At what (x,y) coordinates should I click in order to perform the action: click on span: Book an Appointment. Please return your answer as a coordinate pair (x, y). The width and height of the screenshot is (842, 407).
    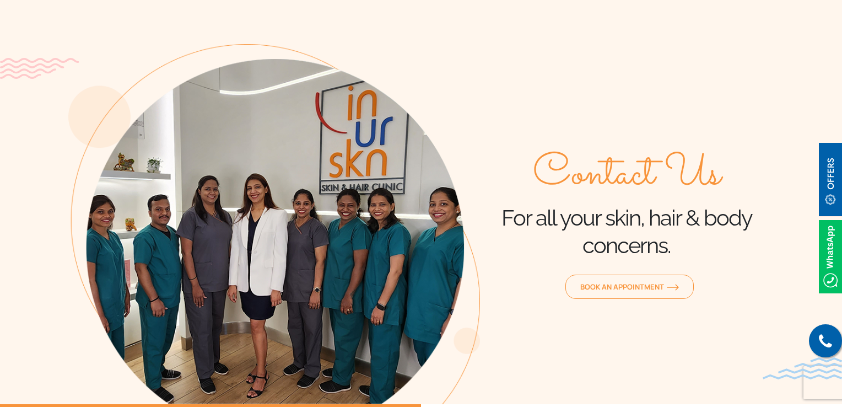
    Looking at the image, I should click on (629, 287).